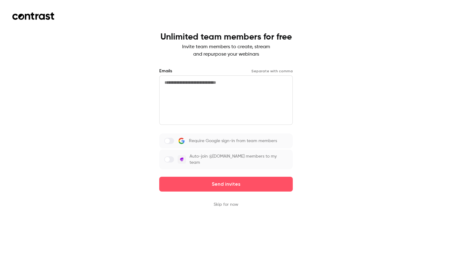  Describe the element at coordinates (226, 205) in the screenshot. I see `button: Skip for now` at that location.